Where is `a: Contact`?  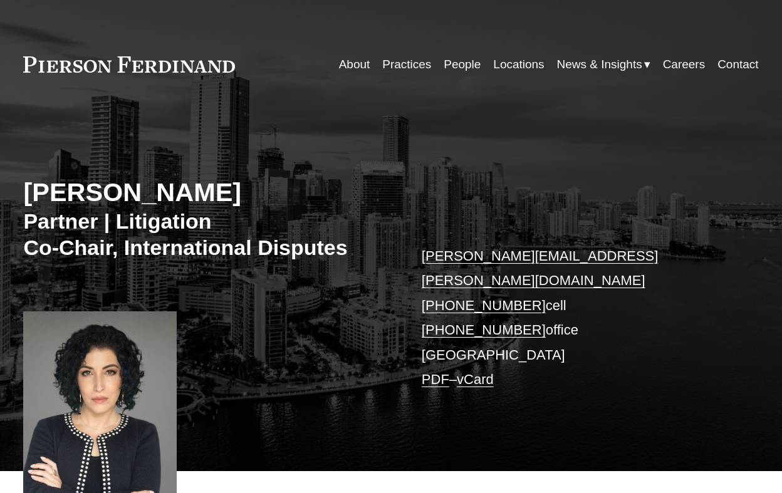 a: Contact is located at coordinates (738, 65).